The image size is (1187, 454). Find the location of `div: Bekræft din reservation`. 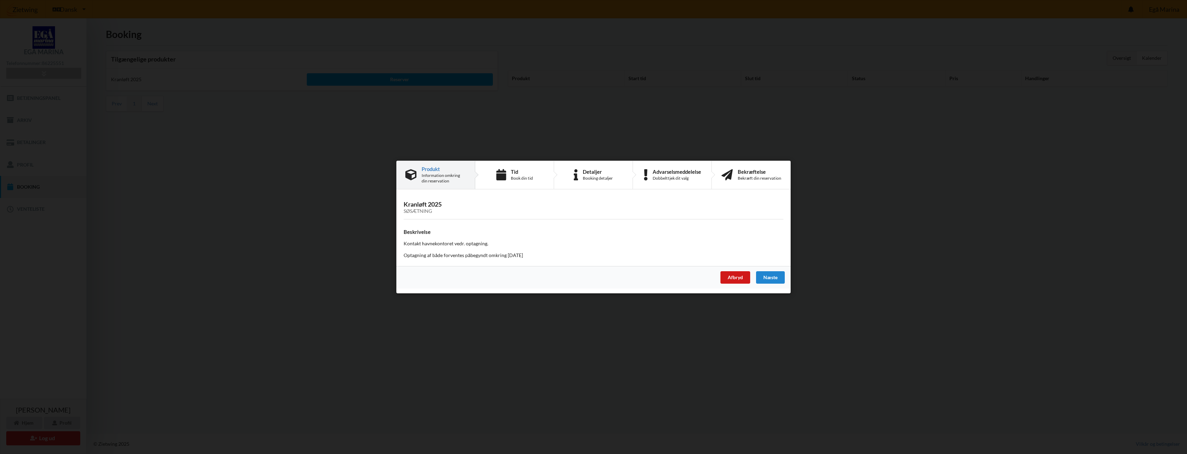

div: Bekræft din reservation is located at coordinates (759, 178).